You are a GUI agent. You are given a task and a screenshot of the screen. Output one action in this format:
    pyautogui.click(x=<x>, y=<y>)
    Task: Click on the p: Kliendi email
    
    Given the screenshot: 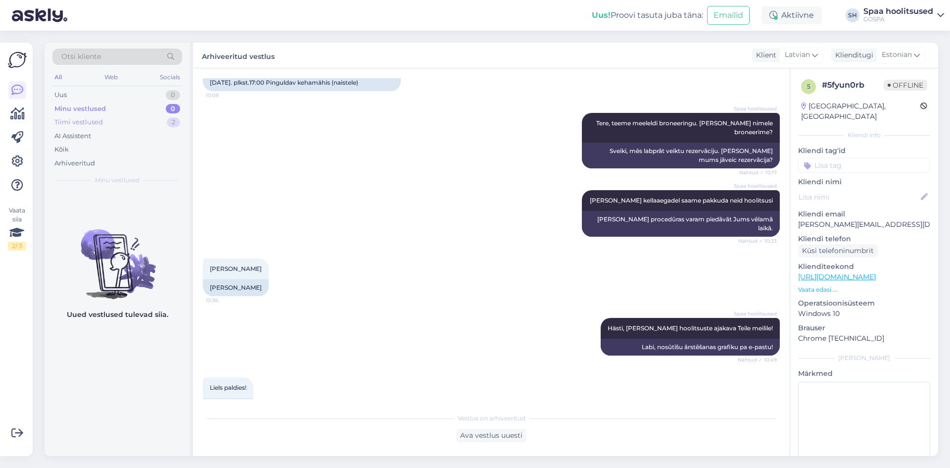 What is the action you would take?
    pyautogui.click(x=864, y=214)
    